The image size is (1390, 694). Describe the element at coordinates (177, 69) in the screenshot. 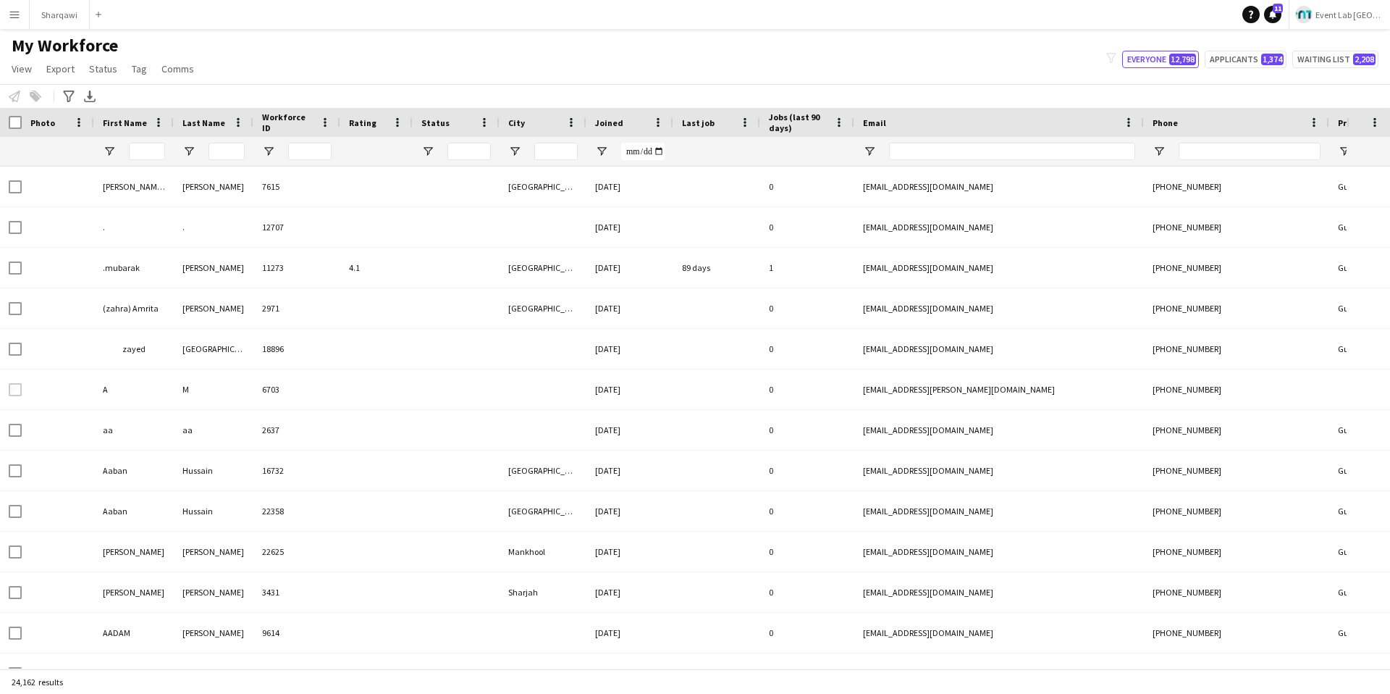

I see `span: Comms` at that location.